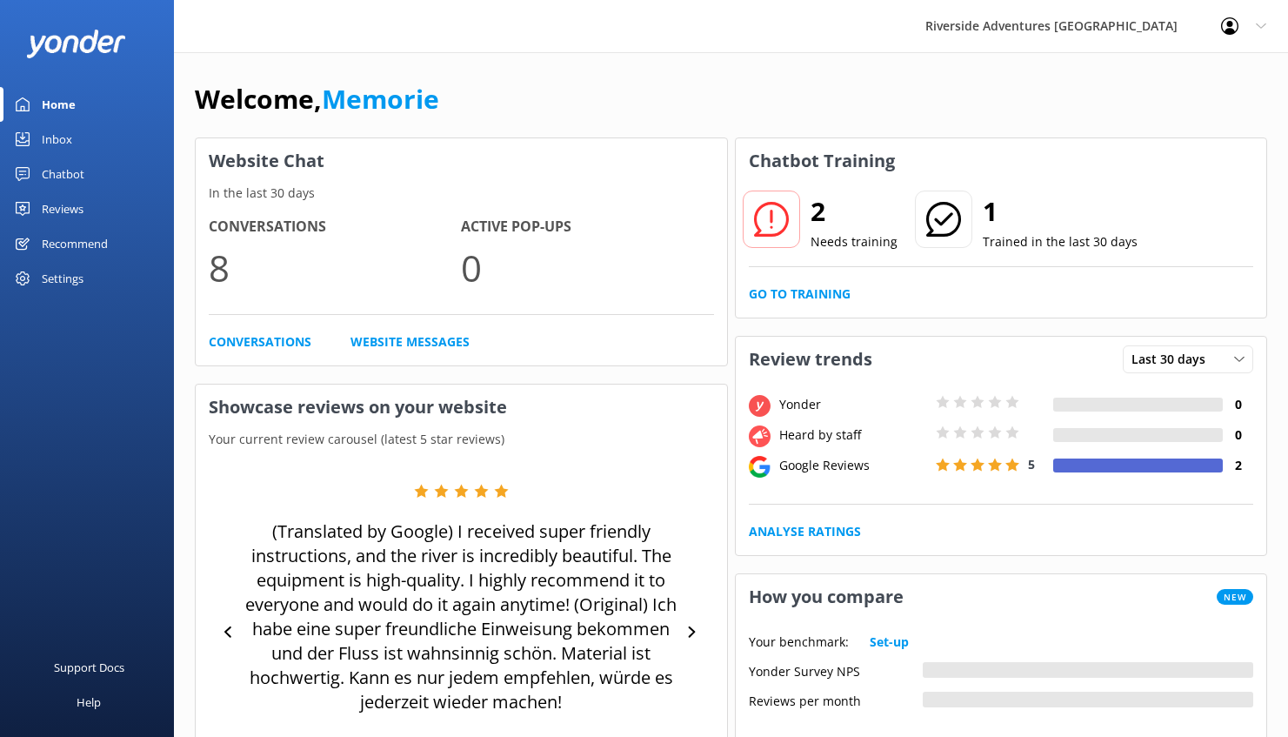  What do you see at coordinates (804, 531) in the screenshot?
I see `a: Analyse Ratings` at bounding box center [804, 531].